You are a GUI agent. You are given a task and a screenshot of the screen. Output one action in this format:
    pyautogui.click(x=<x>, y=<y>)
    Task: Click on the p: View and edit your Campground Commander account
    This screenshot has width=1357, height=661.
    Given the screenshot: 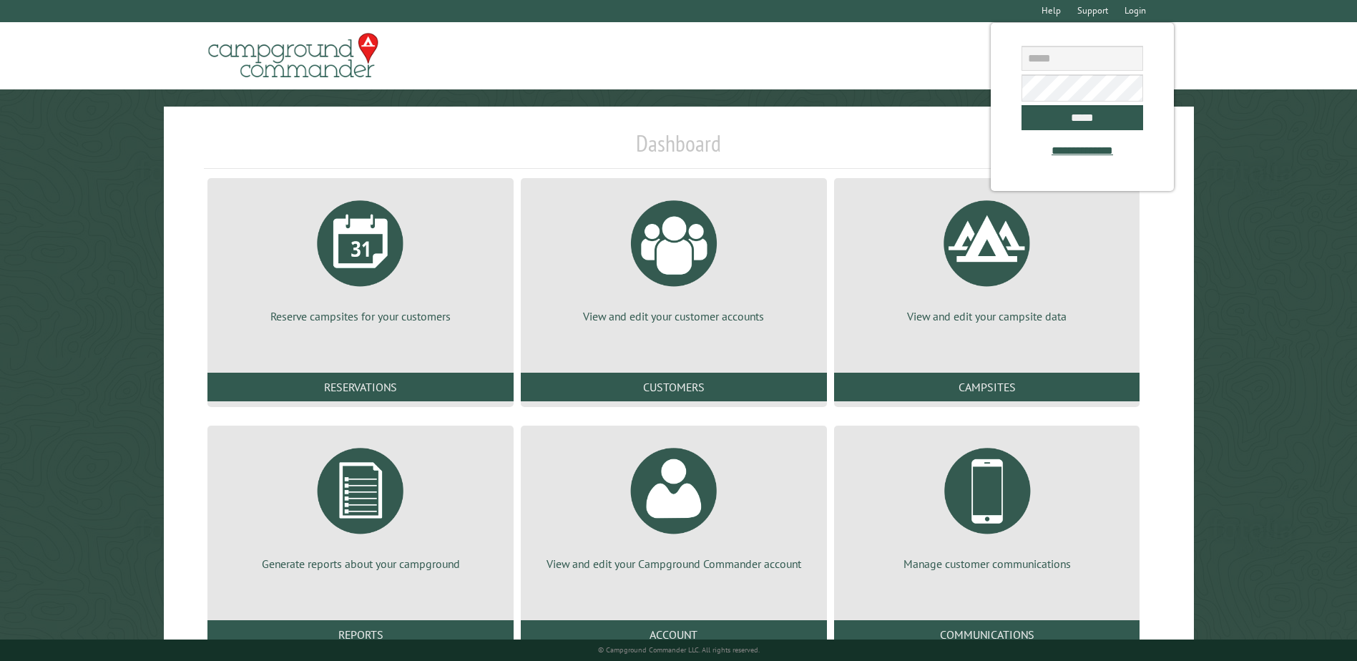 What is the action you would take?
    pyautogui.click(x=674, y=564)
    